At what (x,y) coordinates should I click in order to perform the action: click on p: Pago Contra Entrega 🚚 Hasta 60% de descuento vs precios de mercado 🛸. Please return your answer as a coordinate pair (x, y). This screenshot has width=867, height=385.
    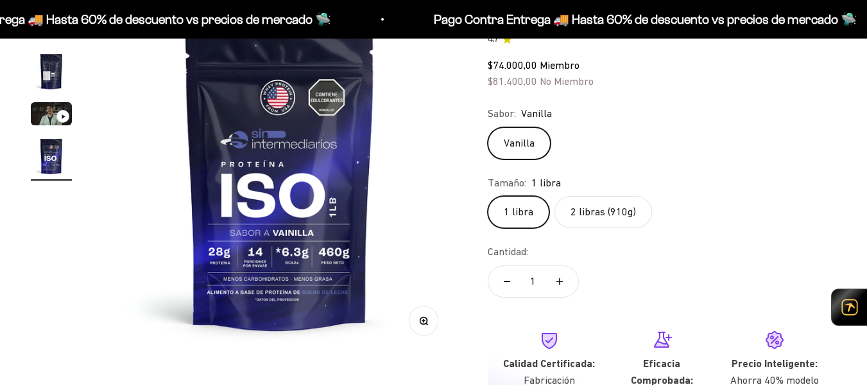
    Looking at the image, I should click on (580, 19).